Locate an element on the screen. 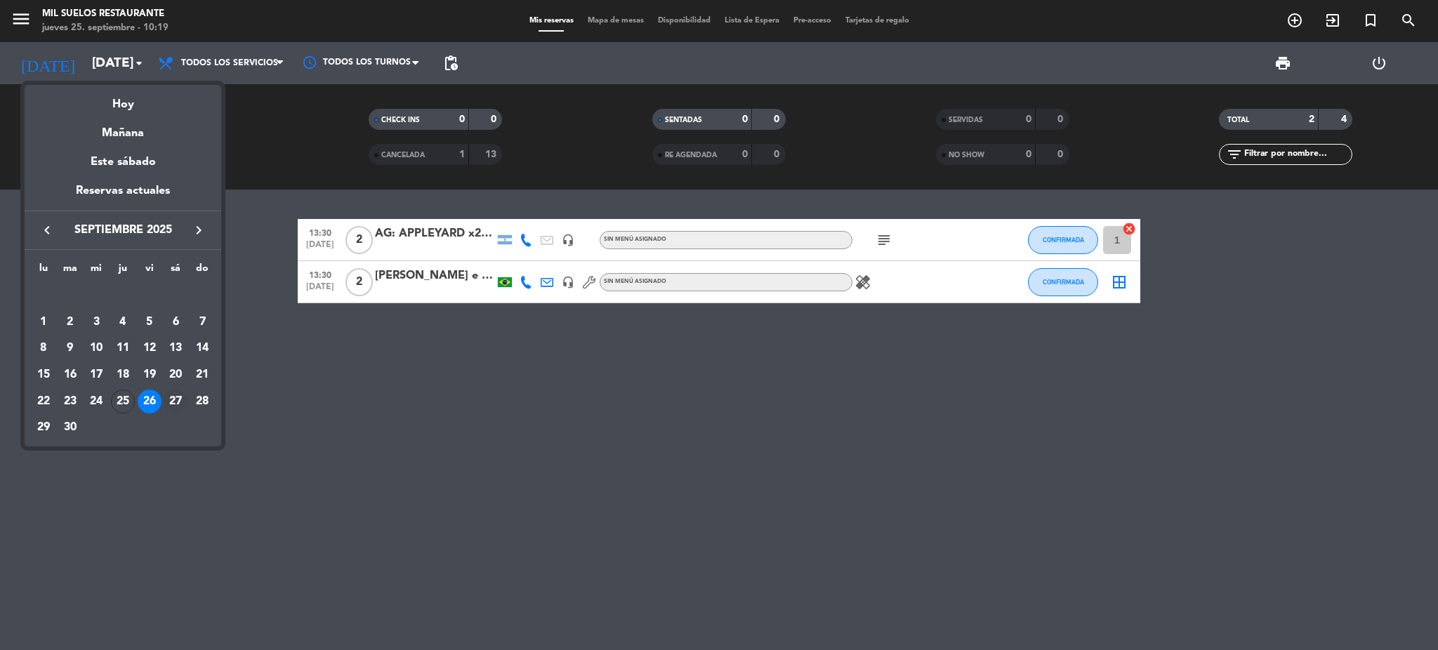 This screenshot has height=650, width=1438. div: 2 is located at coordinates (70, 322).